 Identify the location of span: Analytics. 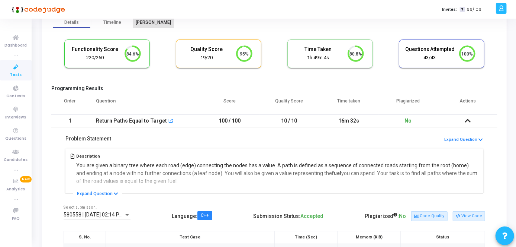
(16, 189).